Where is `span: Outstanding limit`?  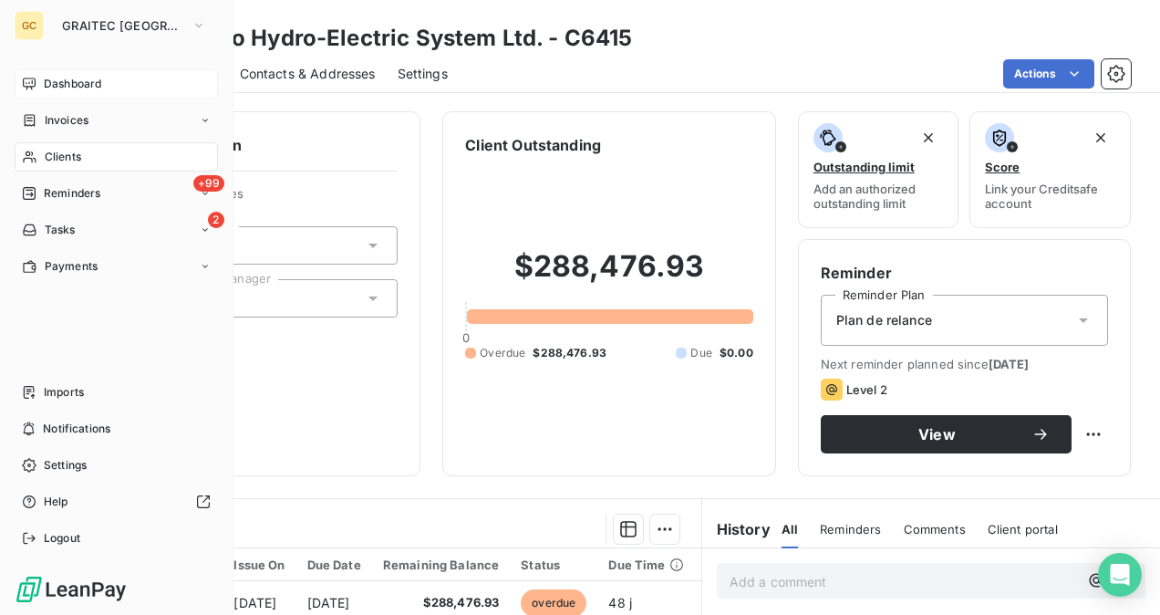
span: Outstanding limit is located at coordinates (864, 167).